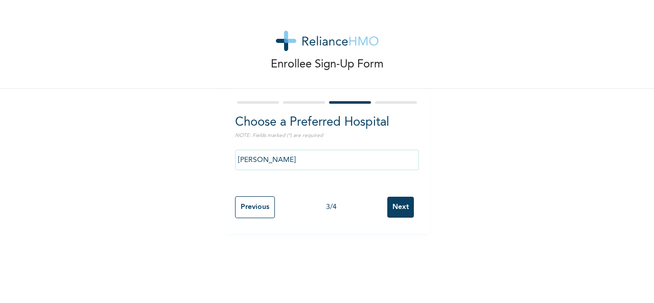 The width and height of the screenshot is (654, 303). What do you see at coordinates (327, 160) in the screenshot?
I see `input: Search by name, address or governorate` at bounding box center [327, 160].